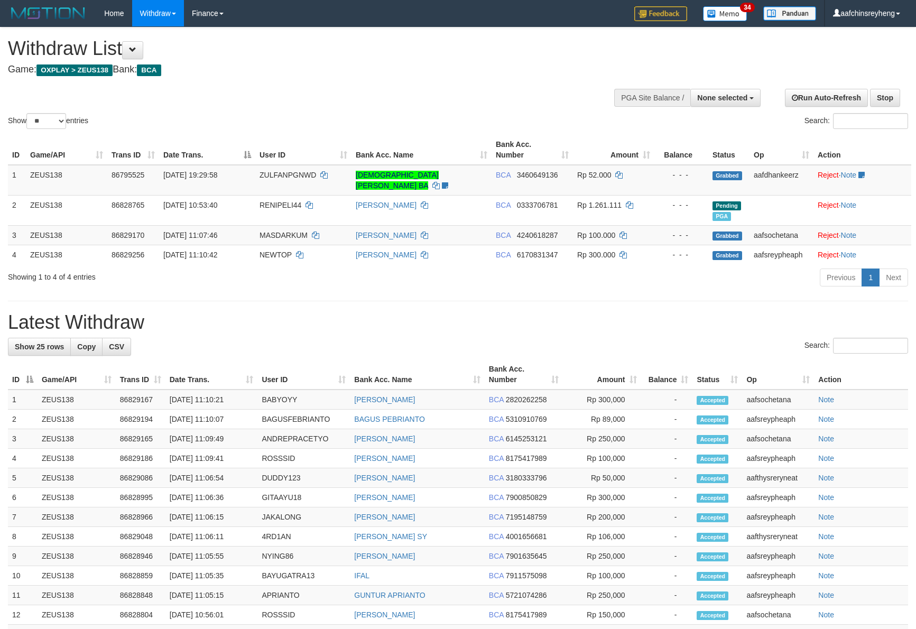 The height and width of the screenshot is (629, 916). What do you see at coordinates (667, 374) in the screenshot?
I see `th: Balance: activate to sort column ascending` at bounding box center [667, 374].